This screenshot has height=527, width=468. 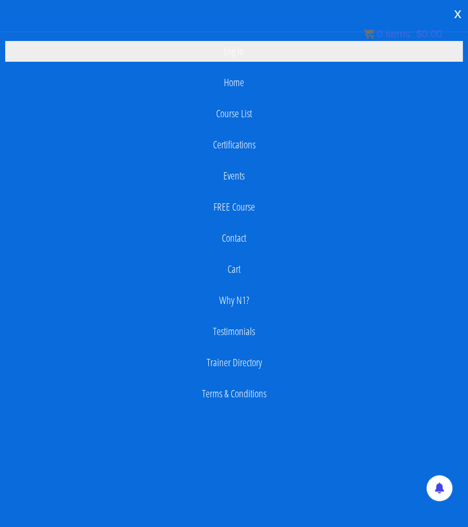 I want to click on a: Contact, so click(x=234, y=238).